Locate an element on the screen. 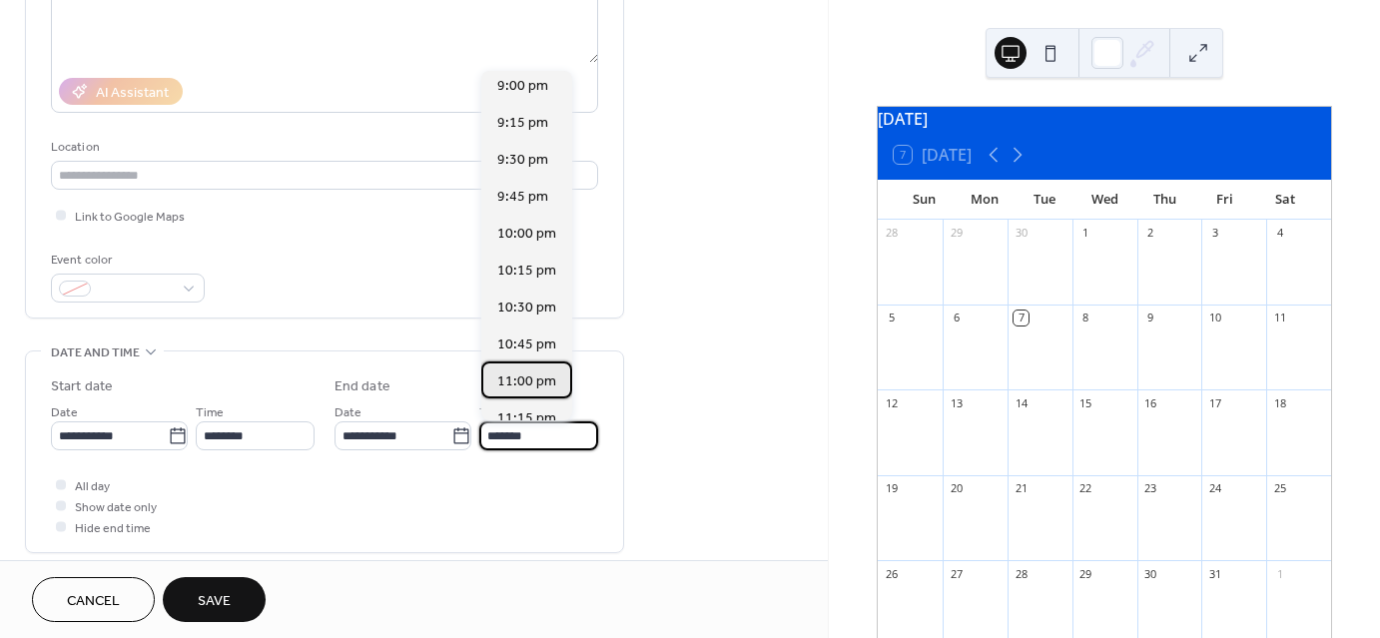 The height and width of the screenshot is (638, 1380). div: 19 is located at coordinates (891, 488).